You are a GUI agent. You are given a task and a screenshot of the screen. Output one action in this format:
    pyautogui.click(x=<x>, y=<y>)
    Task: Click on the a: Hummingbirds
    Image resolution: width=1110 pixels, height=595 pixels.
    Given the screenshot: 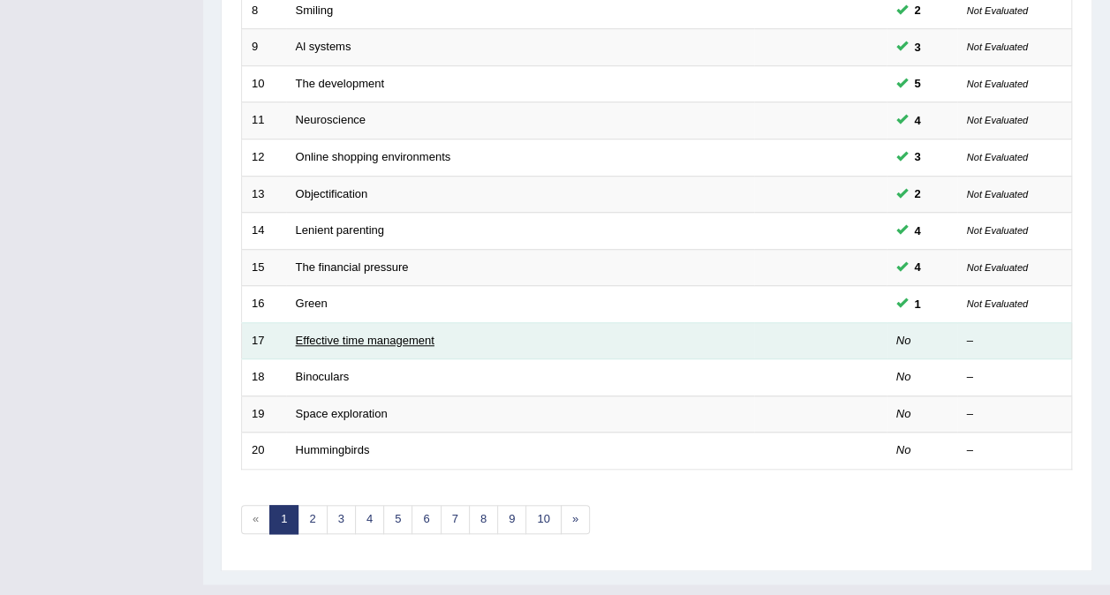 What is the action you would take?
    pyautogui.click(x=333, y=449)
    